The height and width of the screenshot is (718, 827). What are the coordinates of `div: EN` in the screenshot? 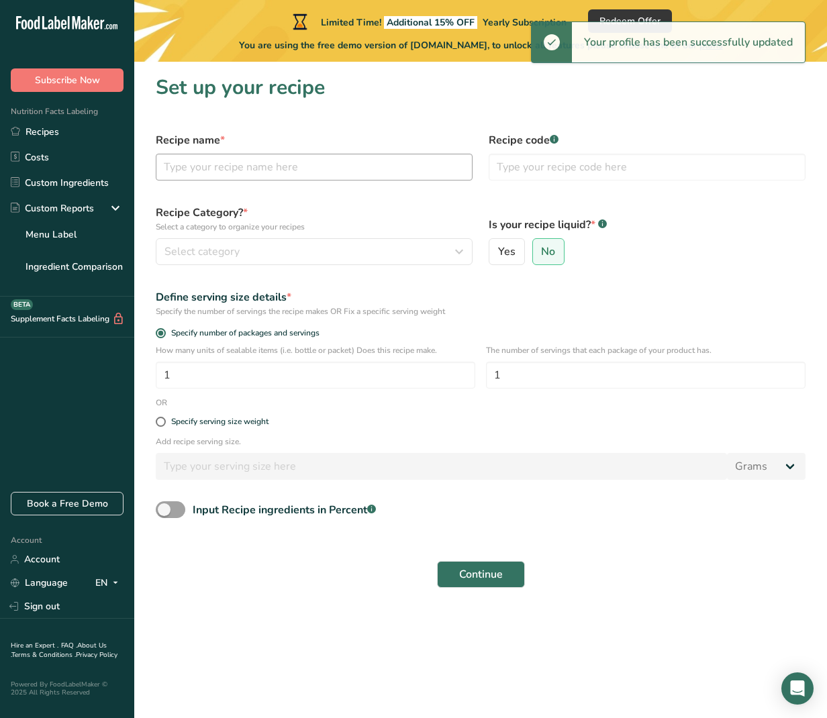 It's located at (109, 583).